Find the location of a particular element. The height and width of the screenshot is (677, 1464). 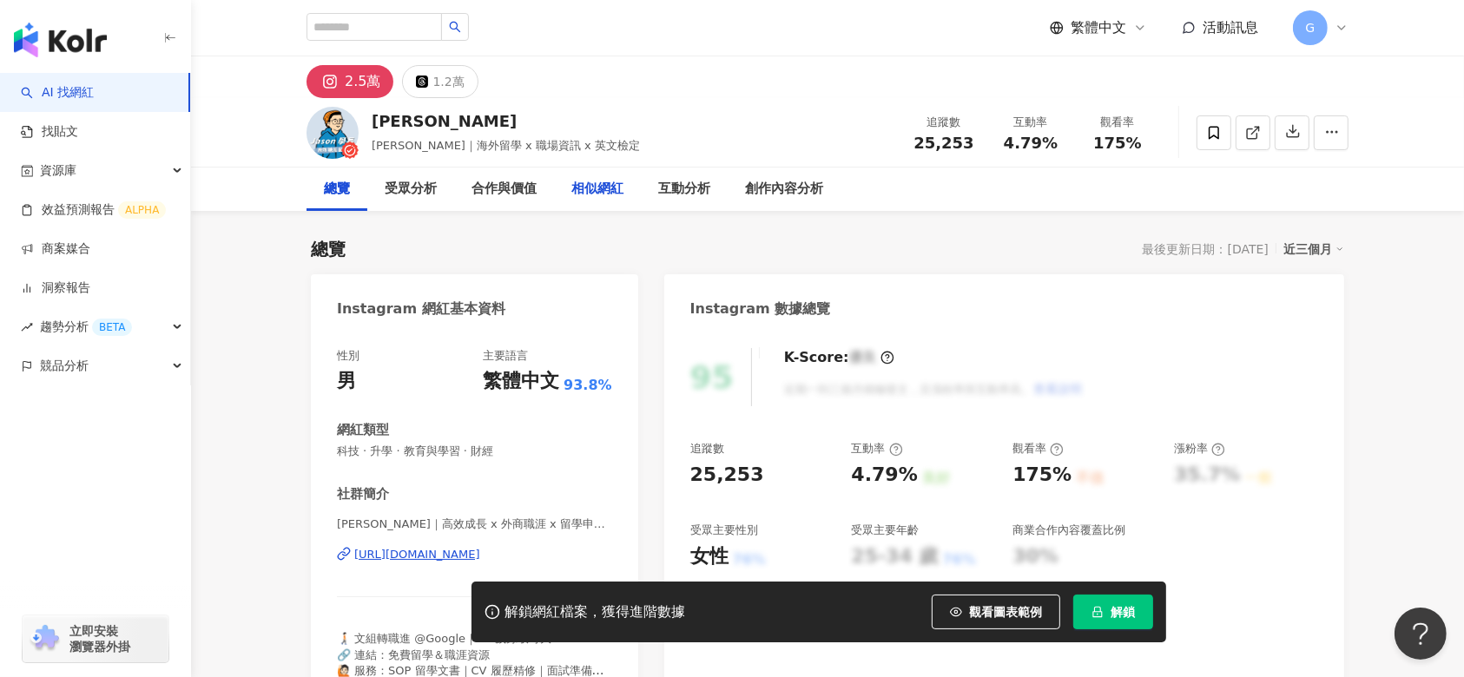

span: 4.79% is located at coordinates (1030, 143).